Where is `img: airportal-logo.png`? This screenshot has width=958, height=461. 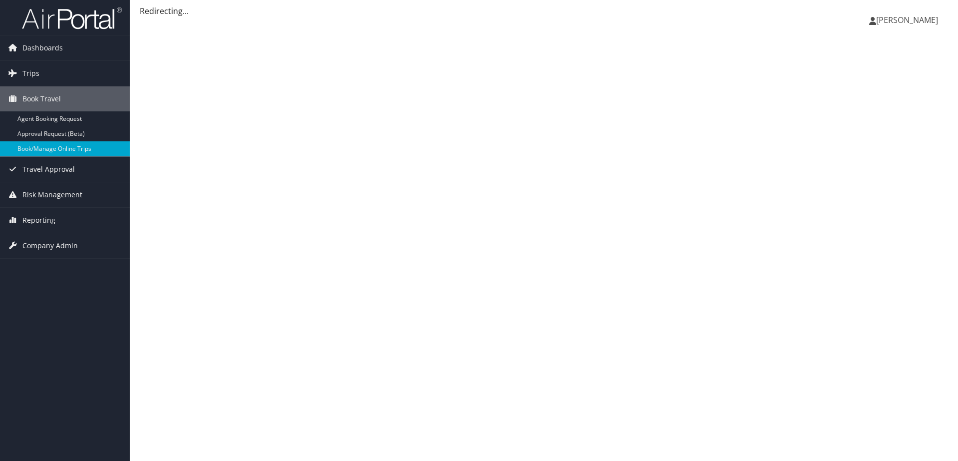
img: airportal-logo.png is located at coordinates (72, 18).